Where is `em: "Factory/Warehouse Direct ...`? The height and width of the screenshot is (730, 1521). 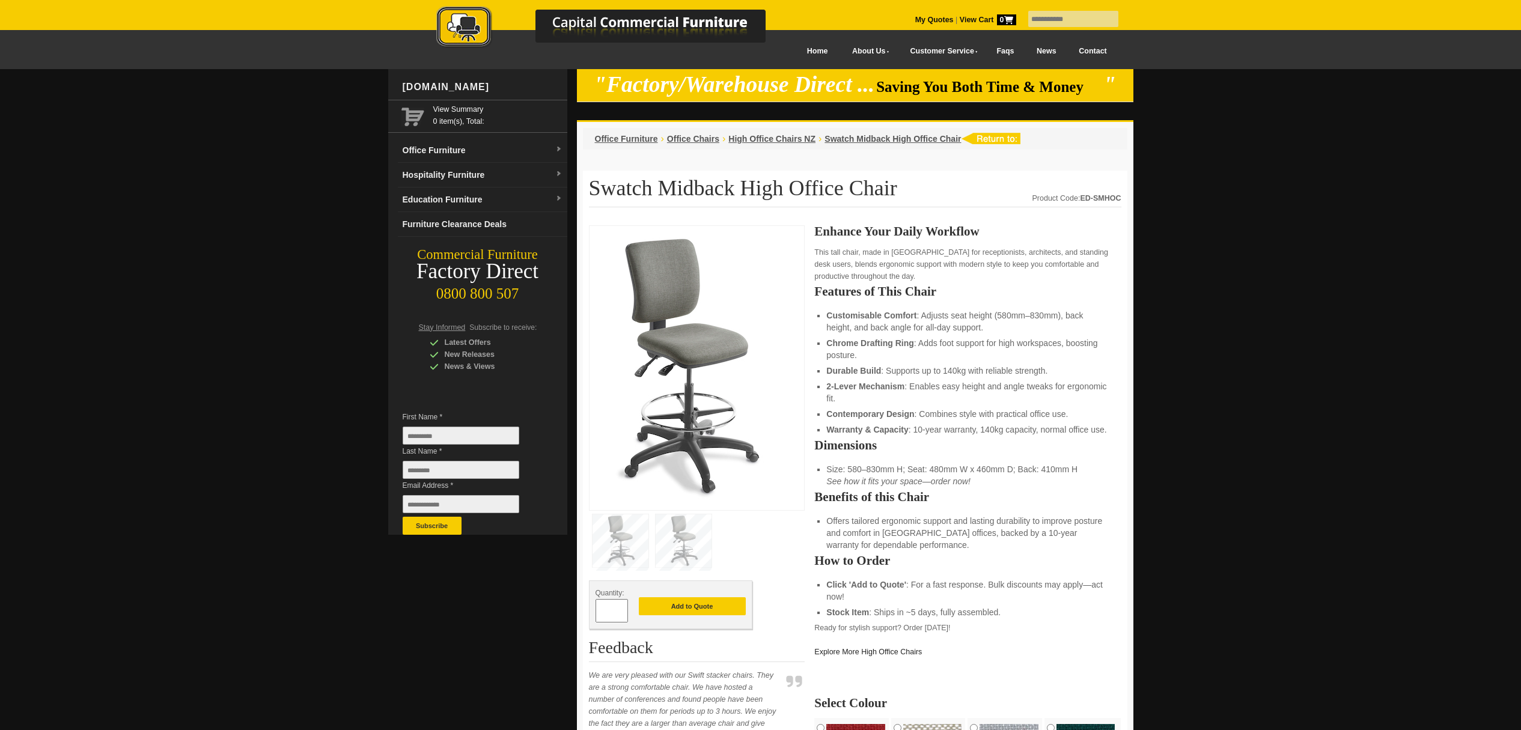 em: "Factory/Warehouse Direct ... is located at coordinates (734, 84).